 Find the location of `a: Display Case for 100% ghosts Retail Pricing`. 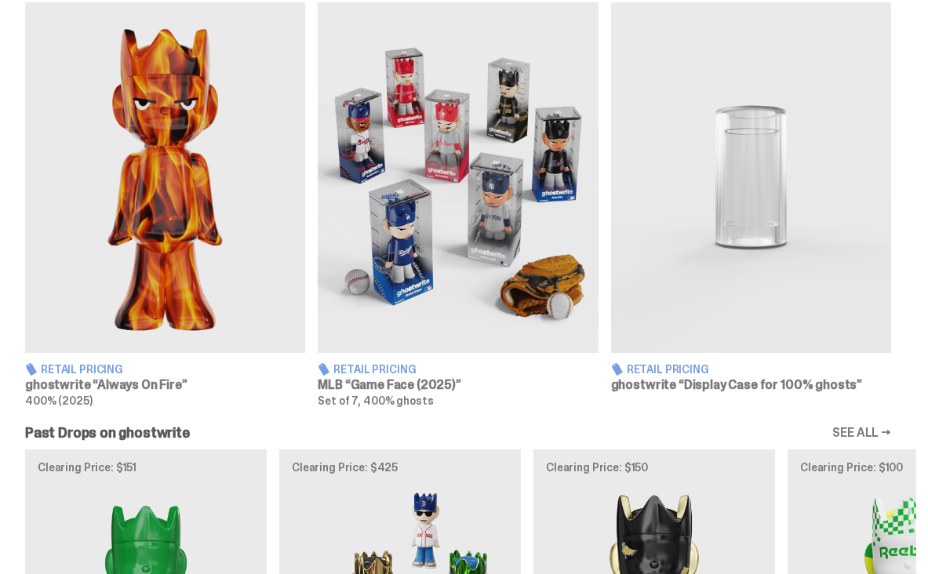

a: Display Case for 100% ghosts Retail Pricing is located at coordinates (751, 205).